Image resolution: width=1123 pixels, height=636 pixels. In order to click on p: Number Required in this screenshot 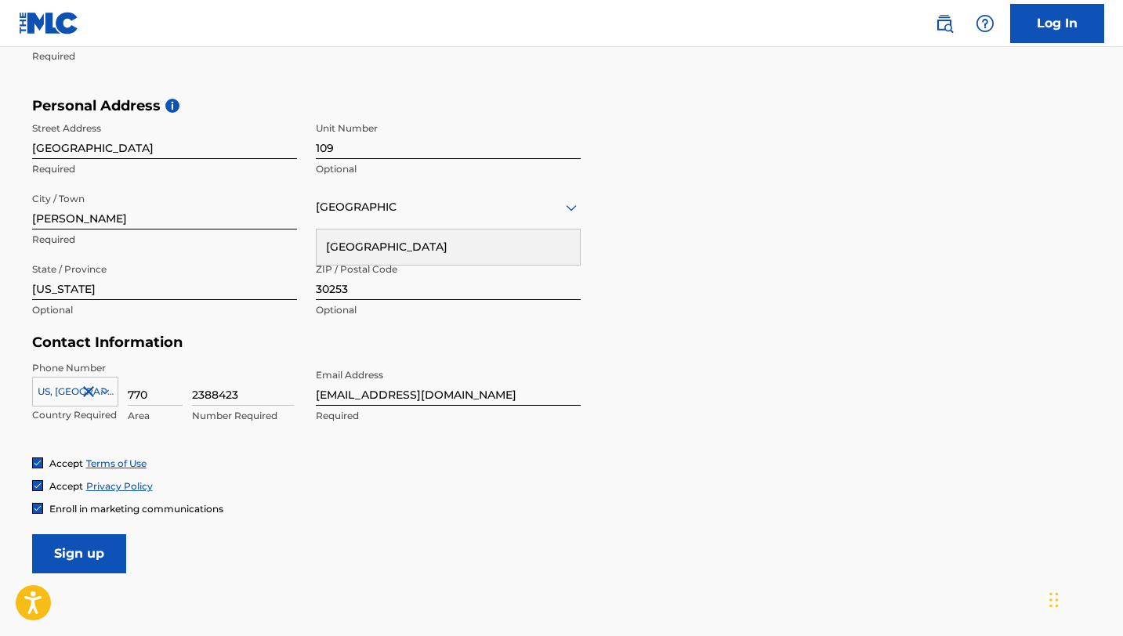, I will do `click(243, 416)`.